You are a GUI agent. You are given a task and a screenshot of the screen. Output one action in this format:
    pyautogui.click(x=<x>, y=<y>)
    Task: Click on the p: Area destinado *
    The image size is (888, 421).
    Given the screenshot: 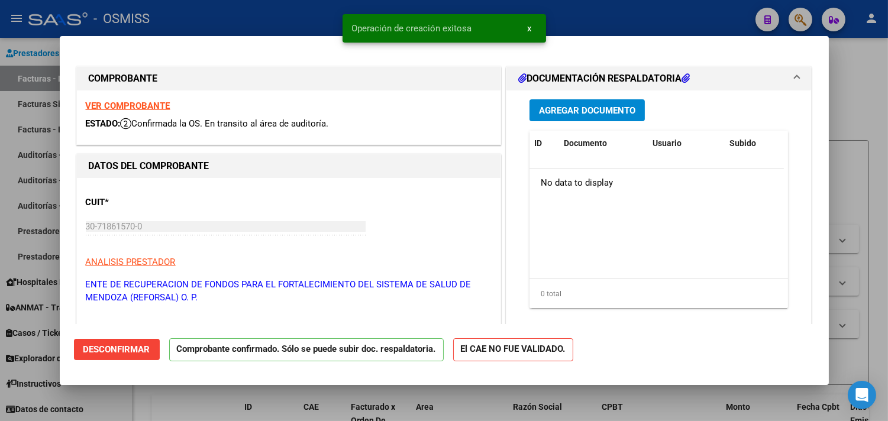 What is the action you would take?
    pyautogui.click(x=147, y=329)
    